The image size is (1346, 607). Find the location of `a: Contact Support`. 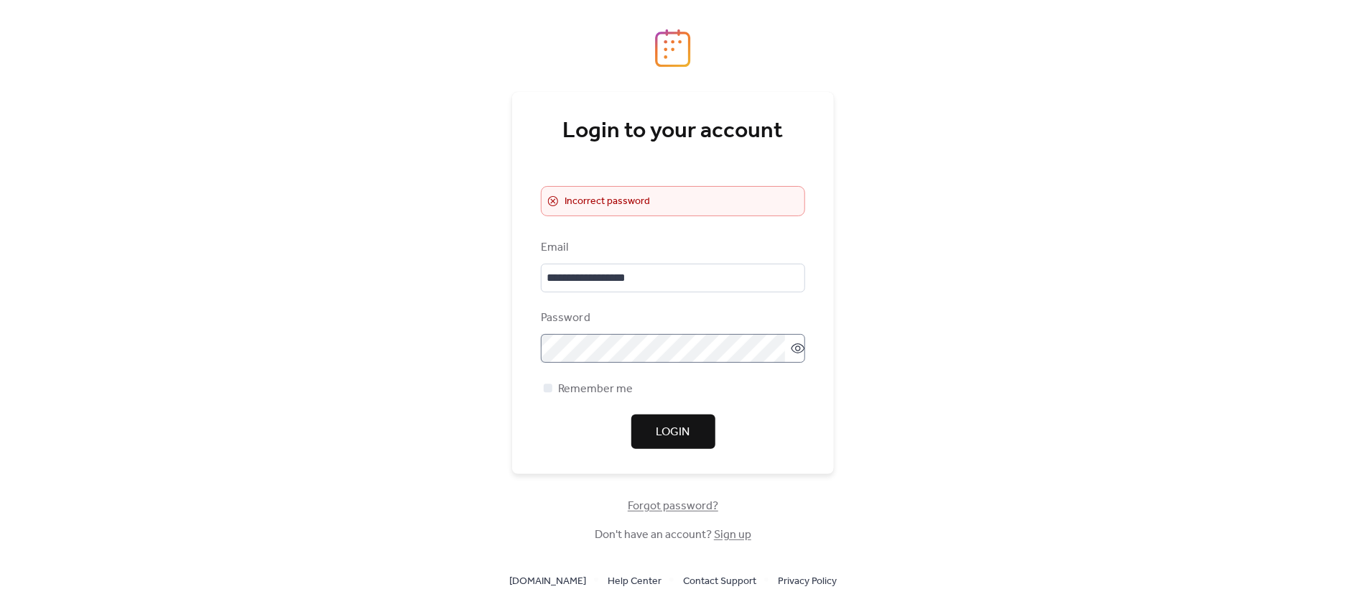

a: Contact Support is located at coordinates (720, 580).